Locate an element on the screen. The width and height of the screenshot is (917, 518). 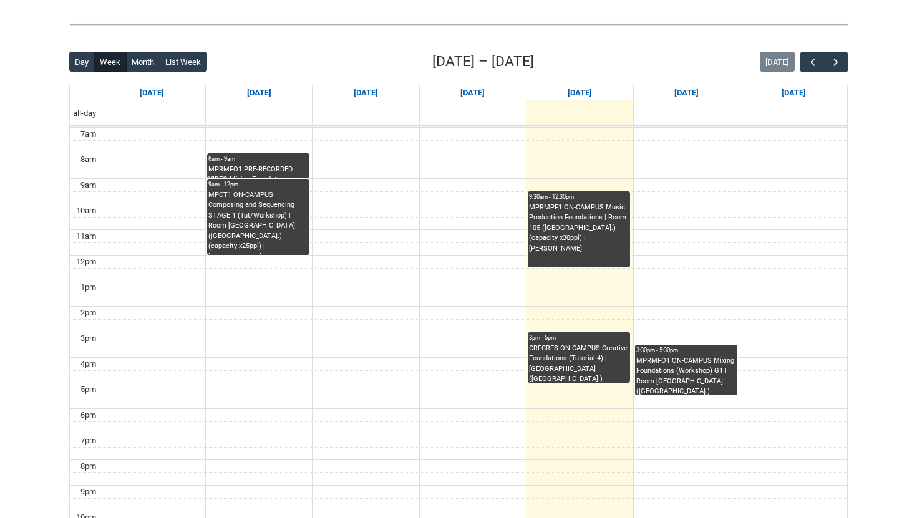
a: Go to October 5, 2025 is located at coordinates (152, 93).